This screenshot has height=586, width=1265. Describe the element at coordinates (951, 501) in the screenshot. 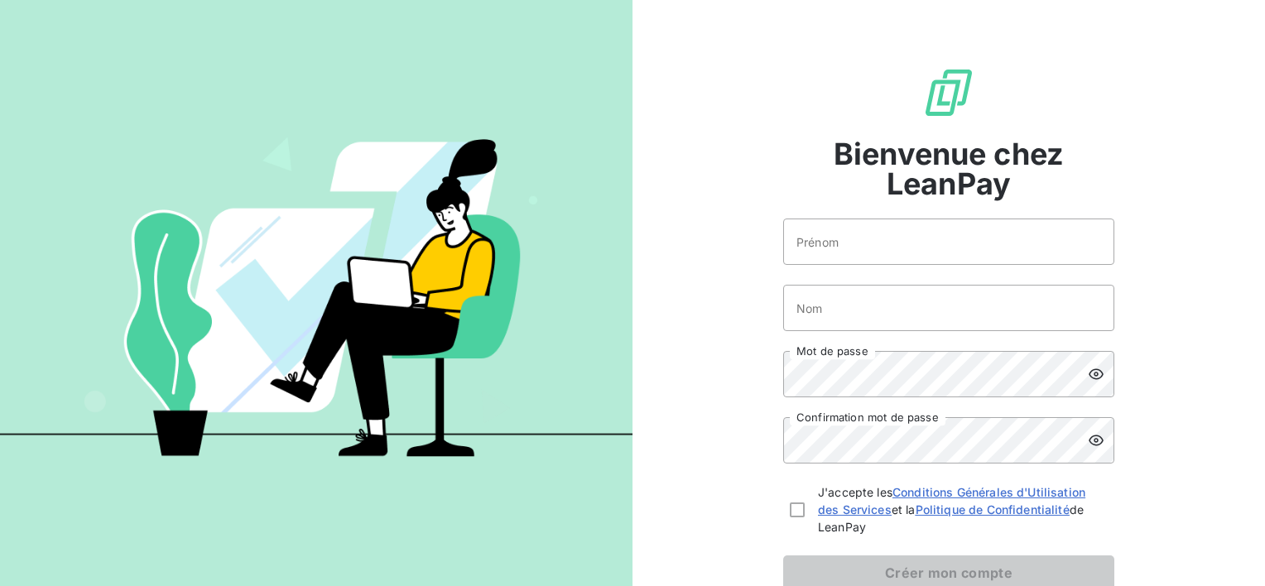

I see `span: Conditions Générales d'Utilisation des Services` at that location.